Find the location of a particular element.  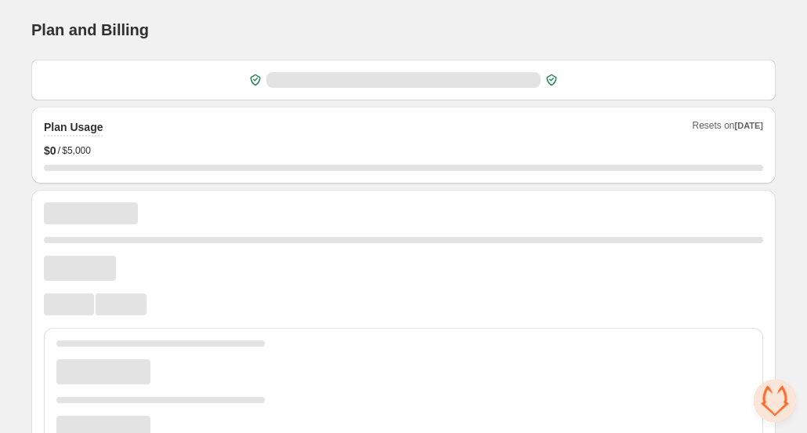

span: Resets on is located at coordinates (728, 128).